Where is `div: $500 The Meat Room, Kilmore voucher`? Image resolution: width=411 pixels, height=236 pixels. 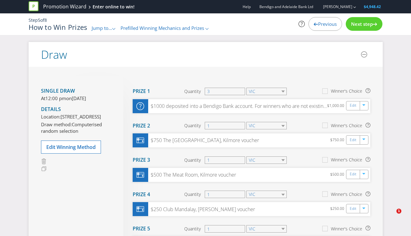
div: $500 The Meat Room, Kilmore voucher is located at coordinates (192, 175).